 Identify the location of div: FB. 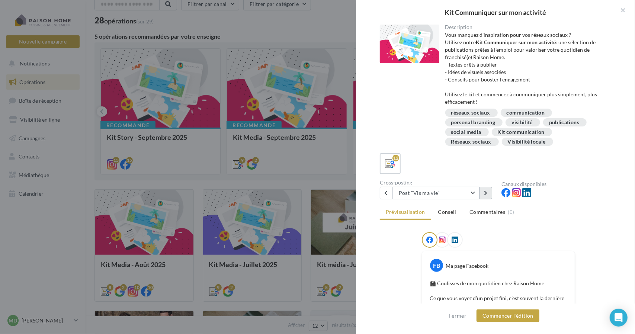
(437, 265).